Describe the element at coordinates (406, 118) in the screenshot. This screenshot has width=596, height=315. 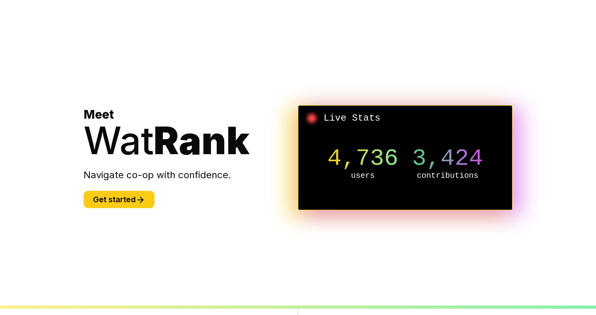
I see `h2: Live Stats` at that location.